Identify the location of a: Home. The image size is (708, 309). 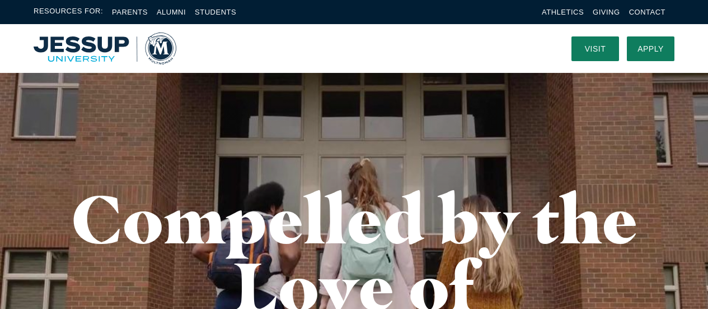
(105, 48).